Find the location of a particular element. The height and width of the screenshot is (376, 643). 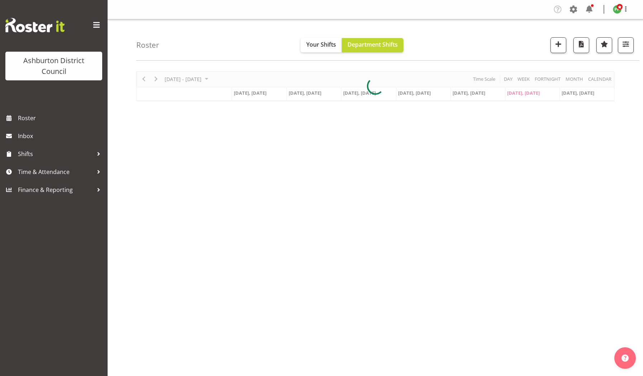

button: Department Shifts is located at coordinates (373, 45).